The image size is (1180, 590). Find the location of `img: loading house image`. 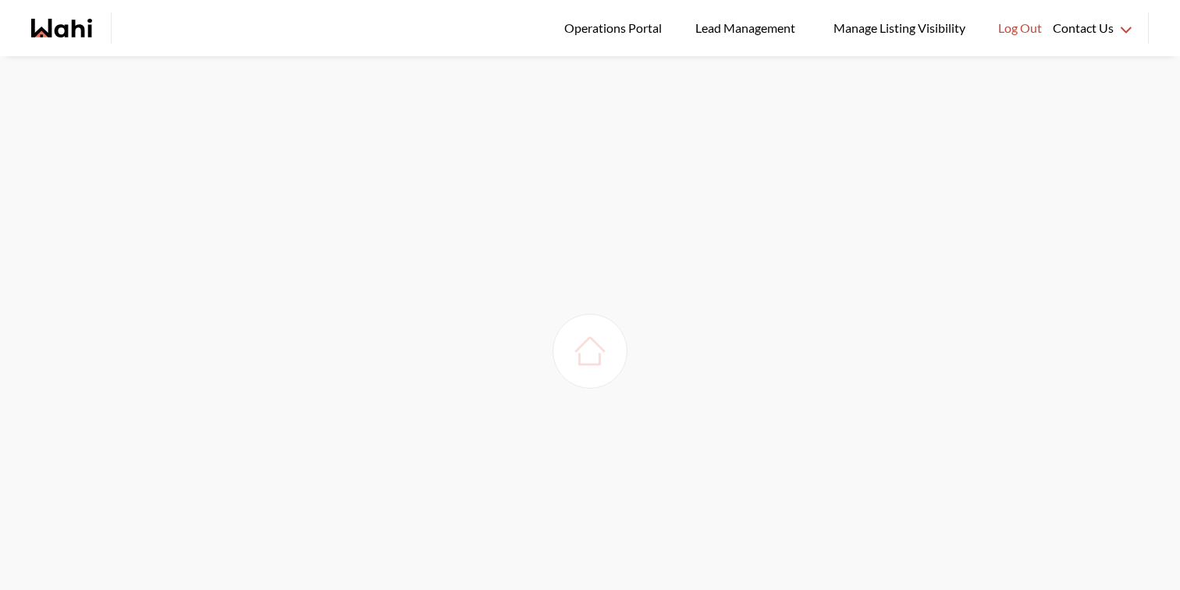

img: loading house image is located at coordinates (590, 351).